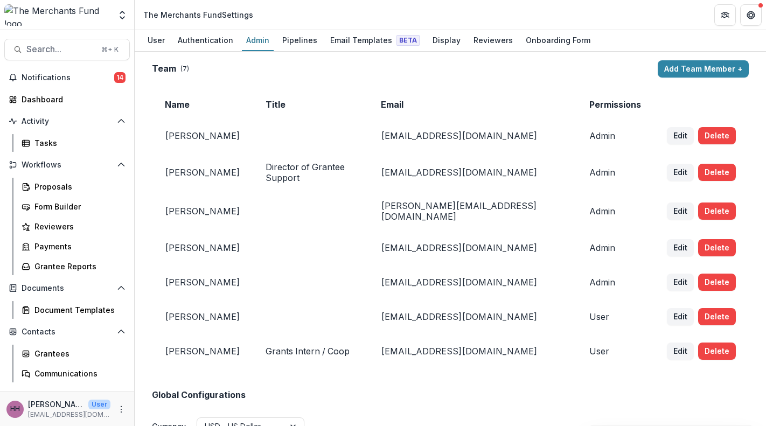  I want to click on td: Title, so click(310, 105).